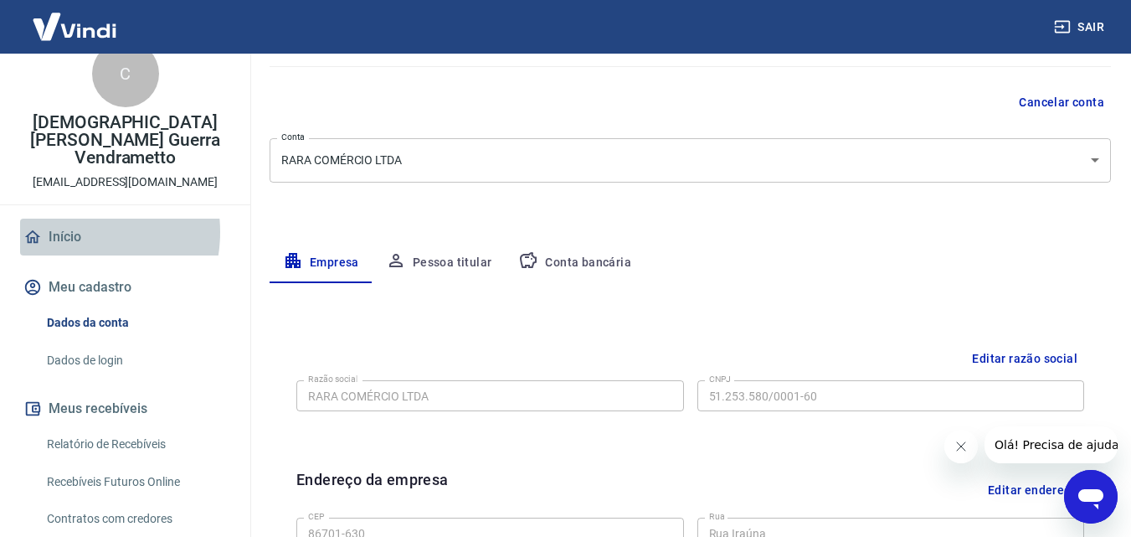  Describe the element at coordinates (125, 287) in the screenshot. I see `button: Meu cadastro` at that location.